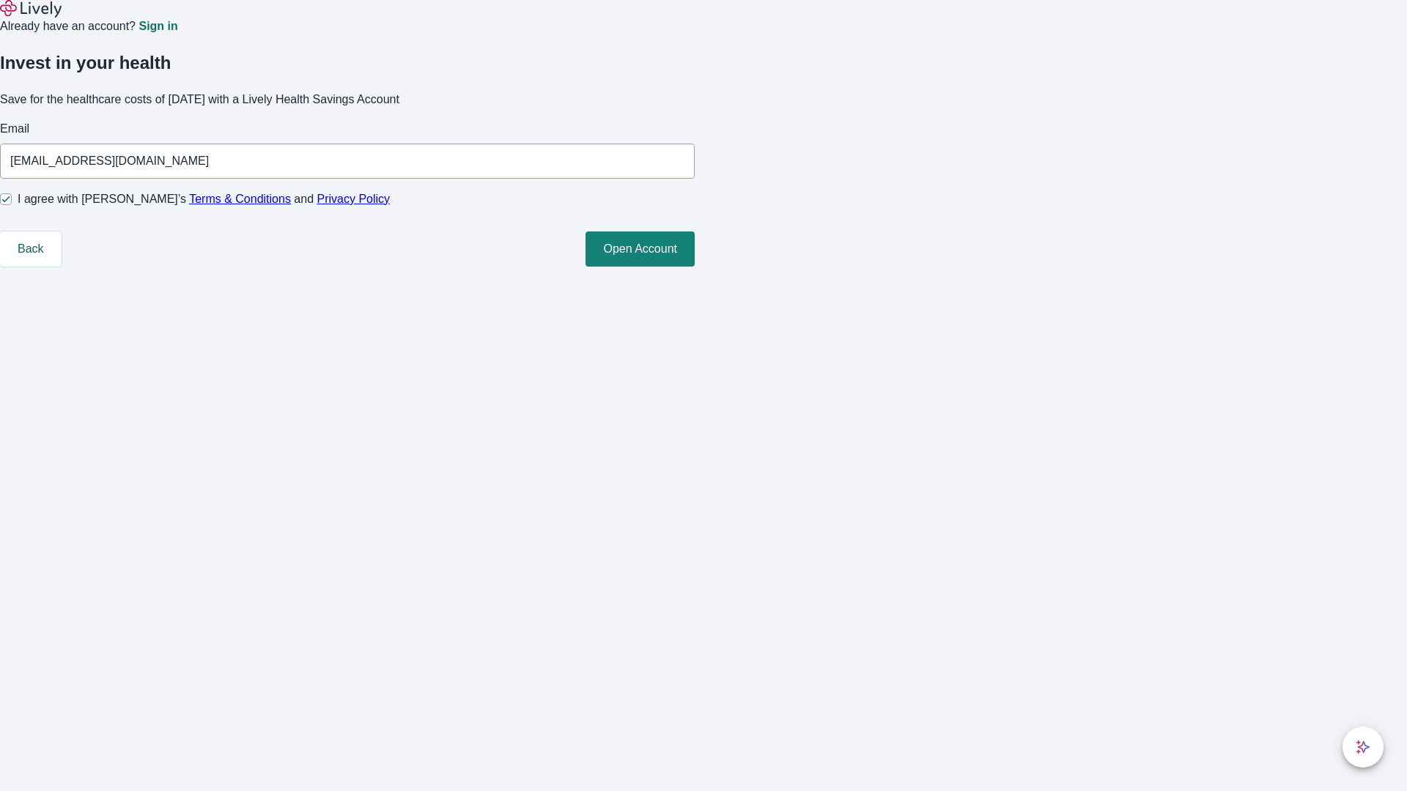 The height and width of the screenshot is (791, 1407). I want to click on a: Terms & Conditions, so click(240, 199).